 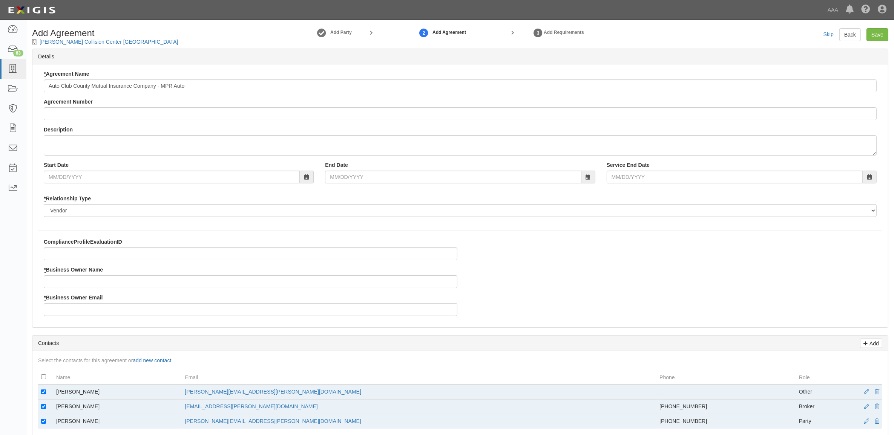 What do you see at coordinates (460, 343) in the screenshot?
I see `div: Contacts` at bounding box center [460, 343].